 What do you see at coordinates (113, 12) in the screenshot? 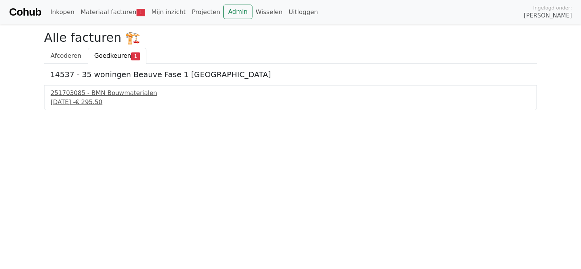
I see `a: Materiaal facturen1` at bounding box center [113, 12].